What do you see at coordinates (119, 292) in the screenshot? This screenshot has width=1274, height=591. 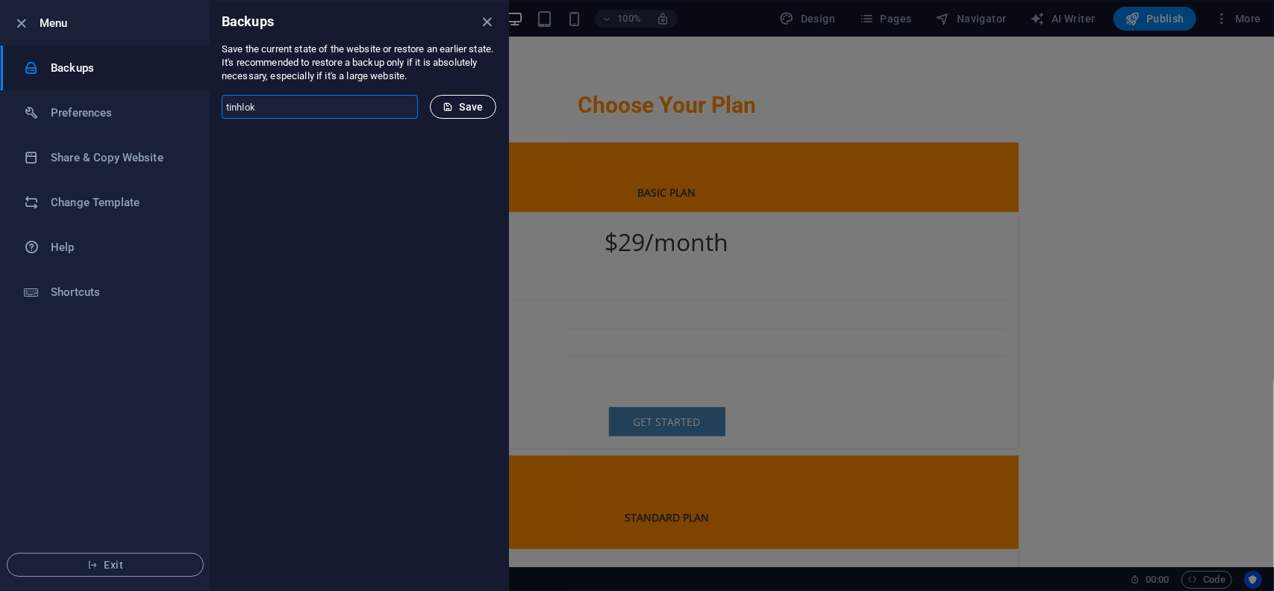 I see `h6: Shortcuts` at bounding box center [119, 292].